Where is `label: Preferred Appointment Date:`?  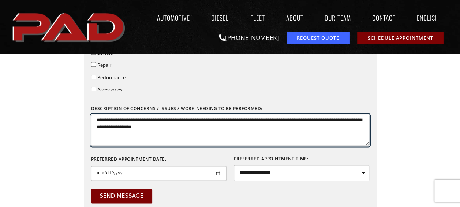 label: Preferred Appointment Date: is located at coordinates (129, 159).